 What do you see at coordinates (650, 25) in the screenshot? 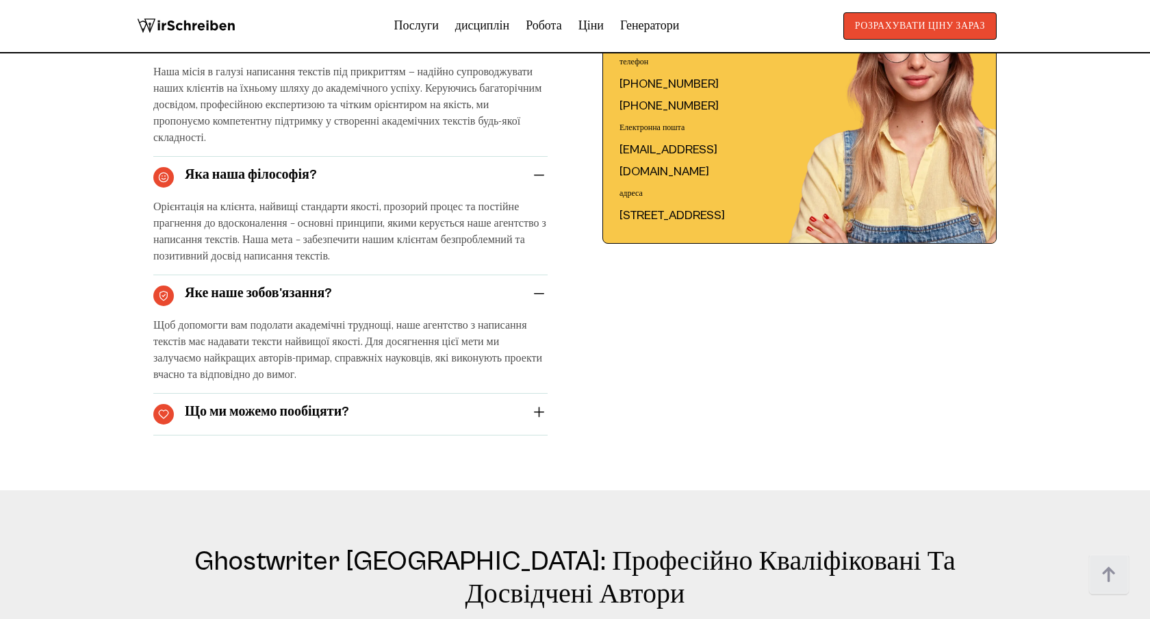
I see `font: Генератори` at bounding box center [650, 25].